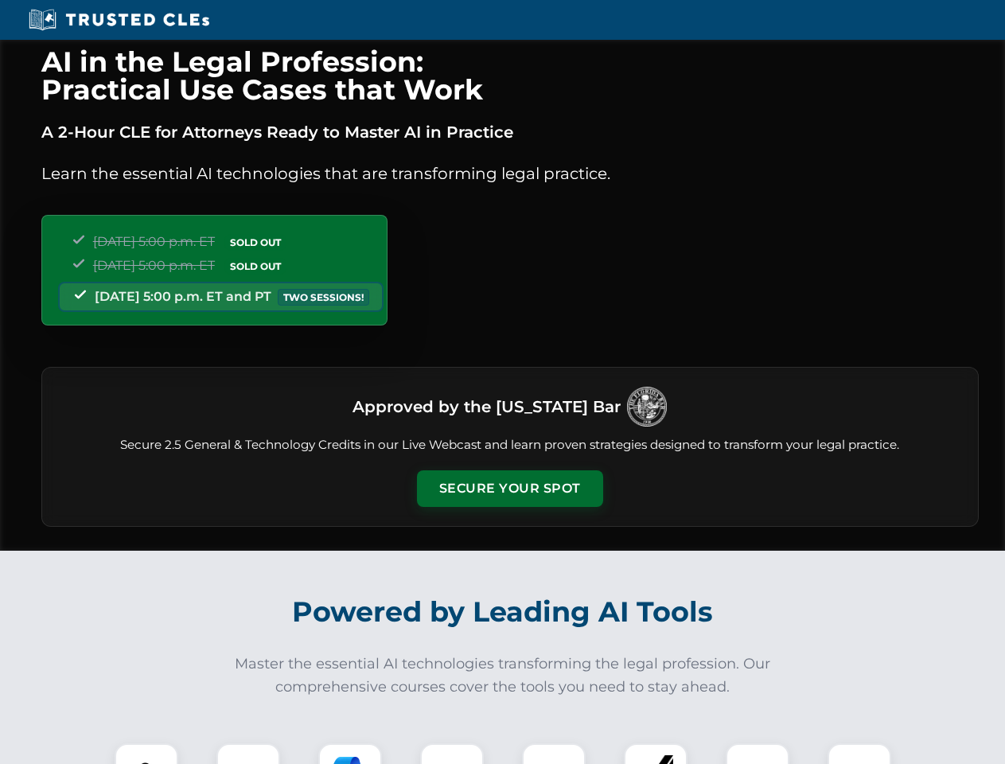 This screenshot has width=1005, height=764. I want to click on img: Trusted CLEs, so click(119, 20).